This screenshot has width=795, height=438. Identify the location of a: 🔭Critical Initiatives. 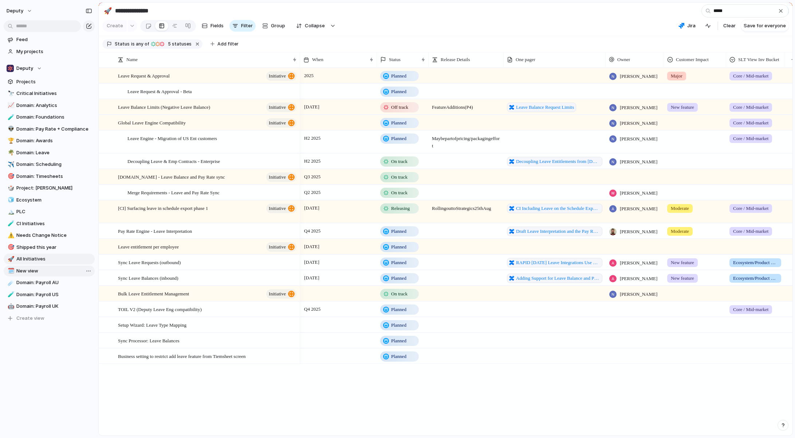
(49, 94).